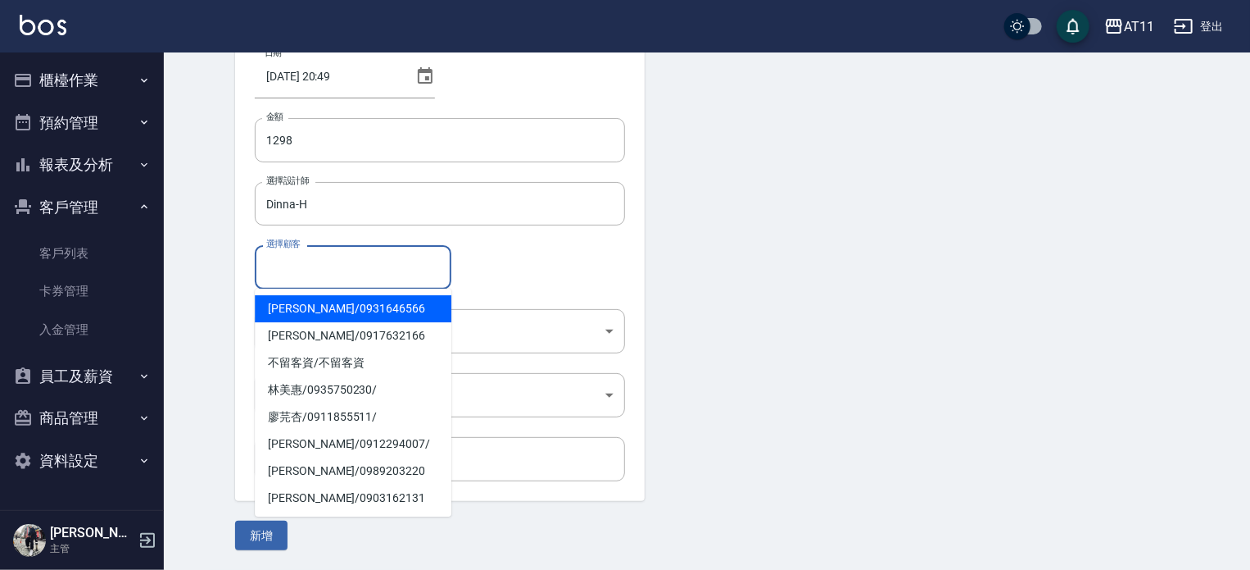 This screenshot has height=570, width=1250. Describe the element at coordinates (82, 165) in the screenshot. I see `button: 報表及分析` at that location.